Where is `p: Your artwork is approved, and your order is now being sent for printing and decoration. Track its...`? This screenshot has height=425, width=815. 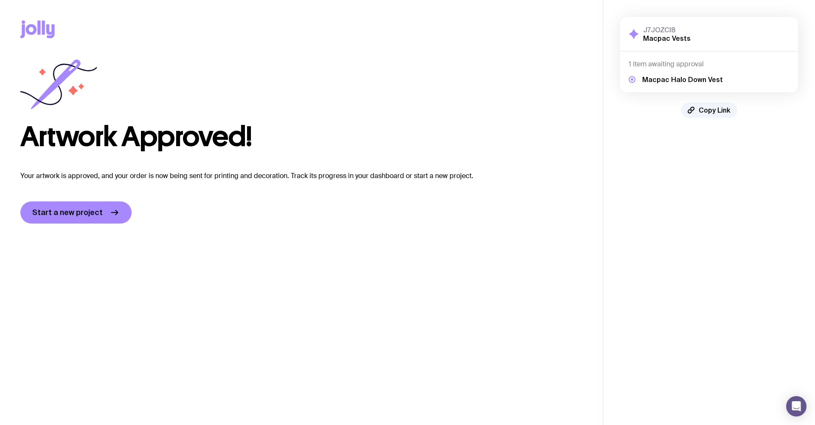 p: Your artwork is approved, and your order is now being sent for printing and decoration. Track its... is located at coordinates (301, 176).